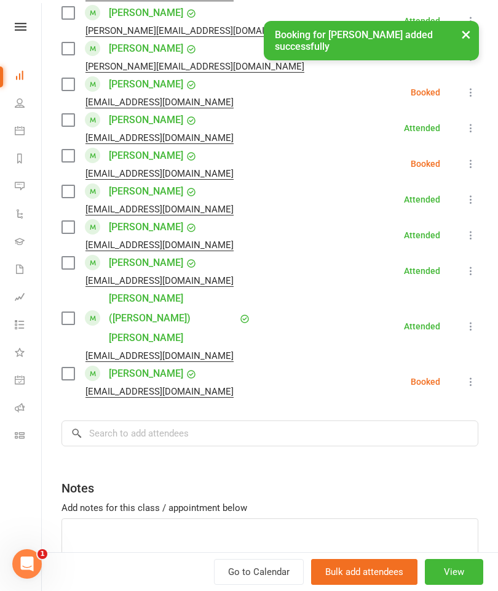 Image resolution: width=498 pixels, height=591 pixels. I want to click on div: Notes, so click(78, 488).